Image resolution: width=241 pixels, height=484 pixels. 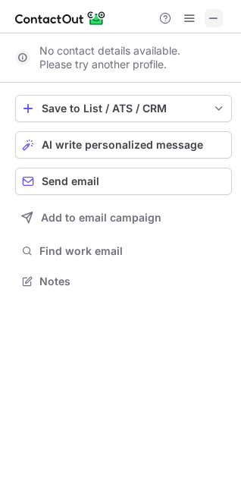 What do you see at coordinates (101, 218) in the screenshot?
I see `span: Add to email campaign` at bounding box center [101, 218].